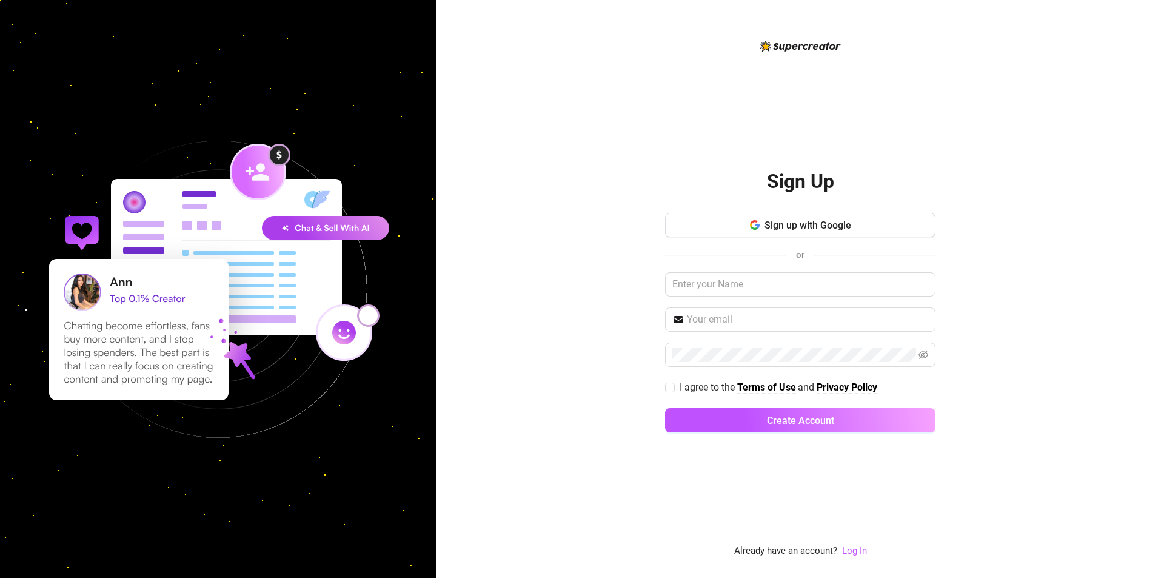  What do you see at coordinates (800, 181) in the screenshot?
I see `h2: Sign Up` at bounding box center [800, 181].